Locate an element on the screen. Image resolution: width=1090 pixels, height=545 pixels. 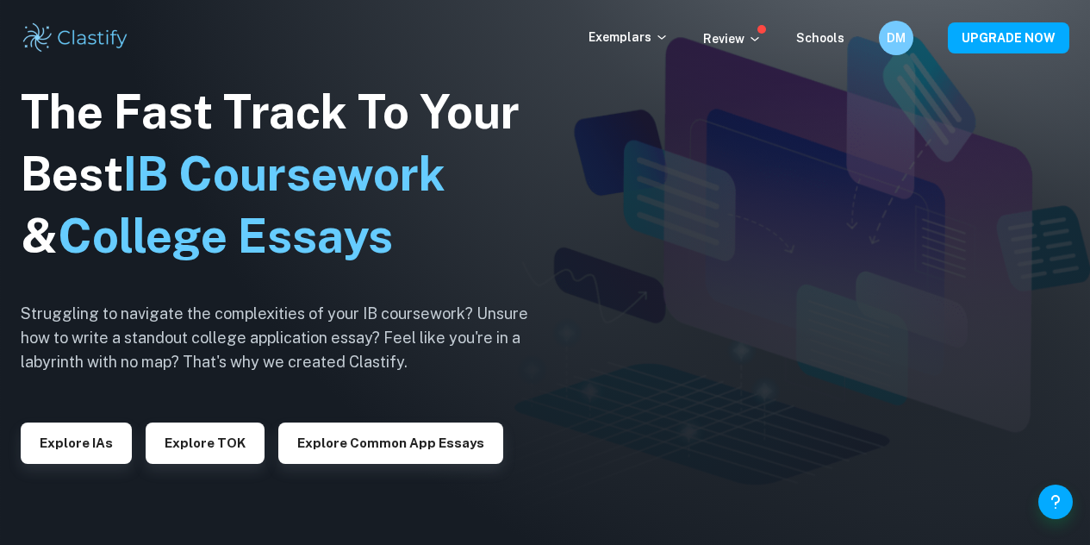
button: Help and Feedback is located at coordinates (1055, 501).